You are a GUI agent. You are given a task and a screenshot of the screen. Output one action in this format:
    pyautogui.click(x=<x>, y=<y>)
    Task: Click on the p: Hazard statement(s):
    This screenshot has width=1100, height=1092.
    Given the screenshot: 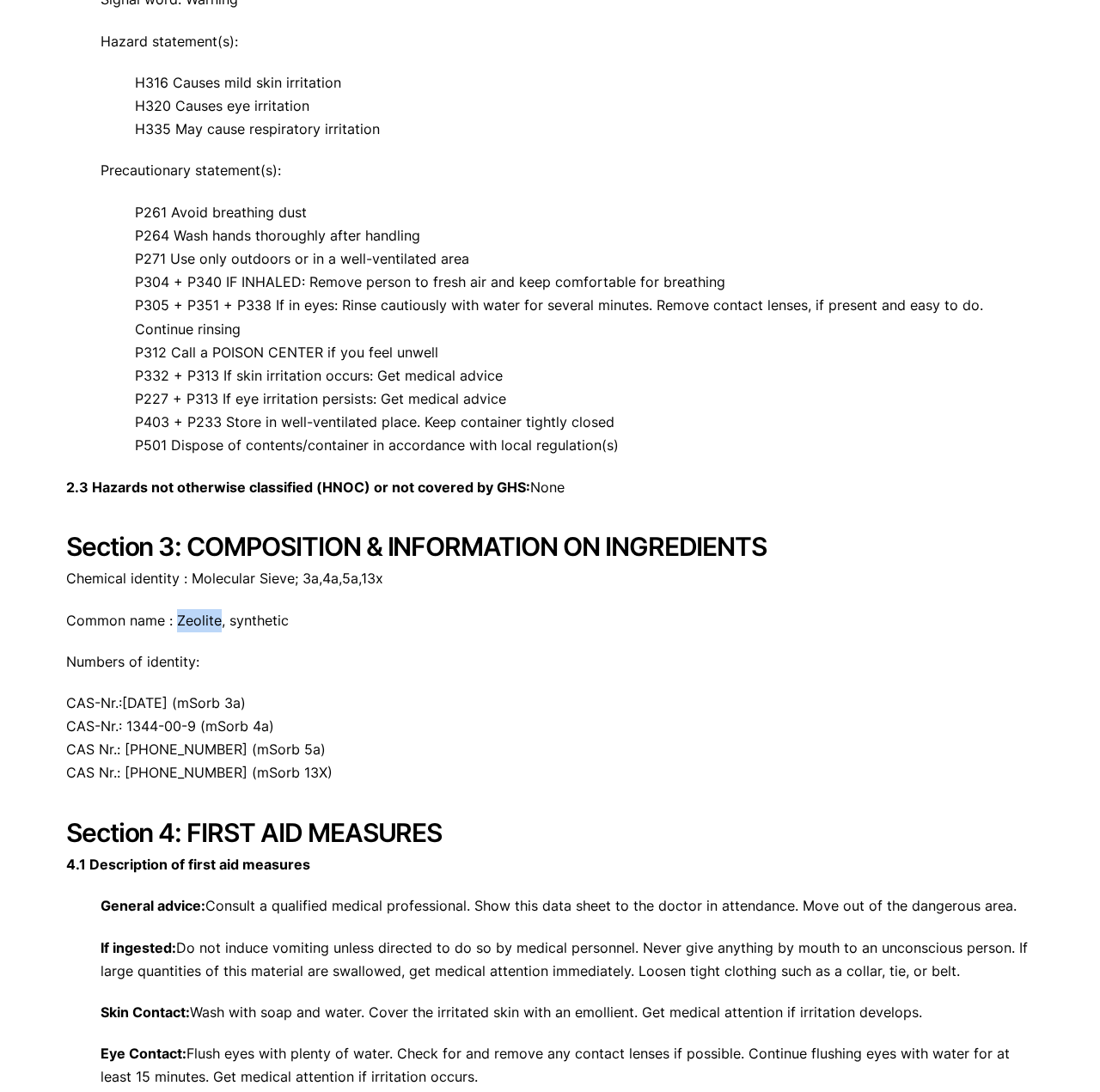 What is the action you would take?
    pyautogui.click(x=550, y=42)
    